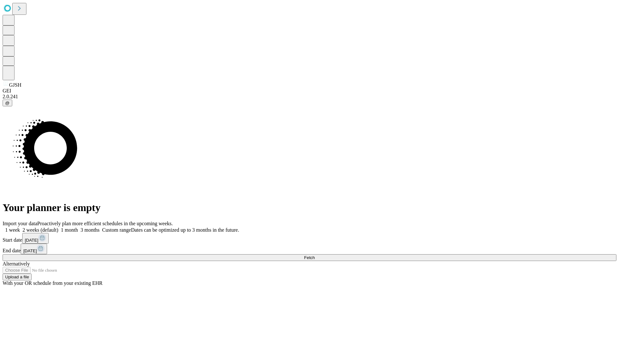 The height and width of the screenshot is (348, 619). Describe the element at coordinates (15, 85) in the screenshot. I see `span: GJSH` at that location.